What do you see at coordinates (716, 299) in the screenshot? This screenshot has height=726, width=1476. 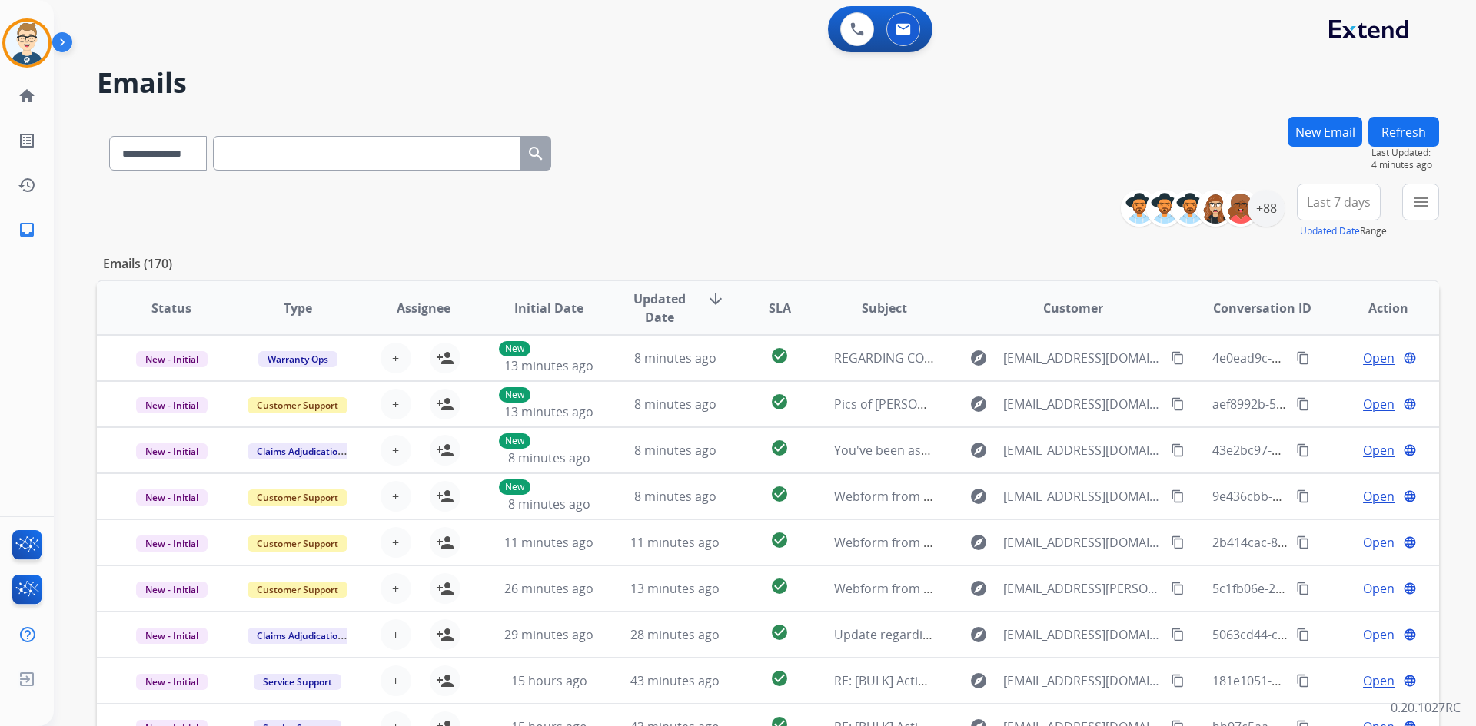 I see `mat-icon: arrow_downward` at bounding box center [716, 299].